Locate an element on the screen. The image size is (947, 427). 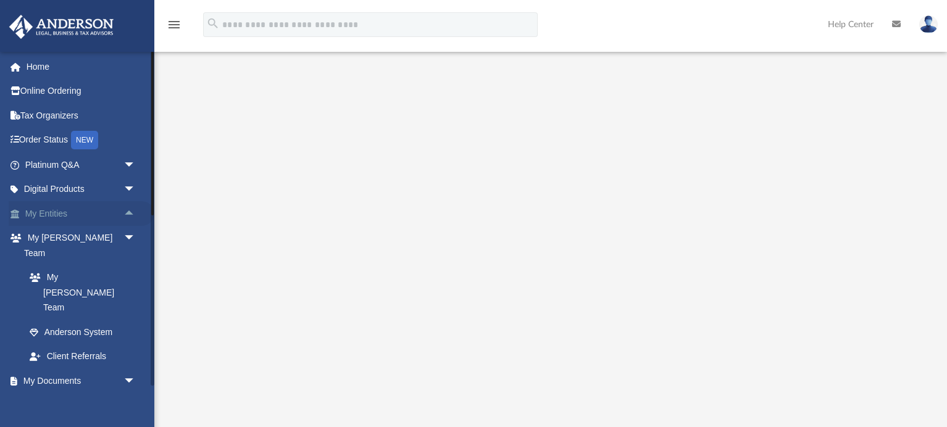
i: menu is located at coordinates (174, 25).